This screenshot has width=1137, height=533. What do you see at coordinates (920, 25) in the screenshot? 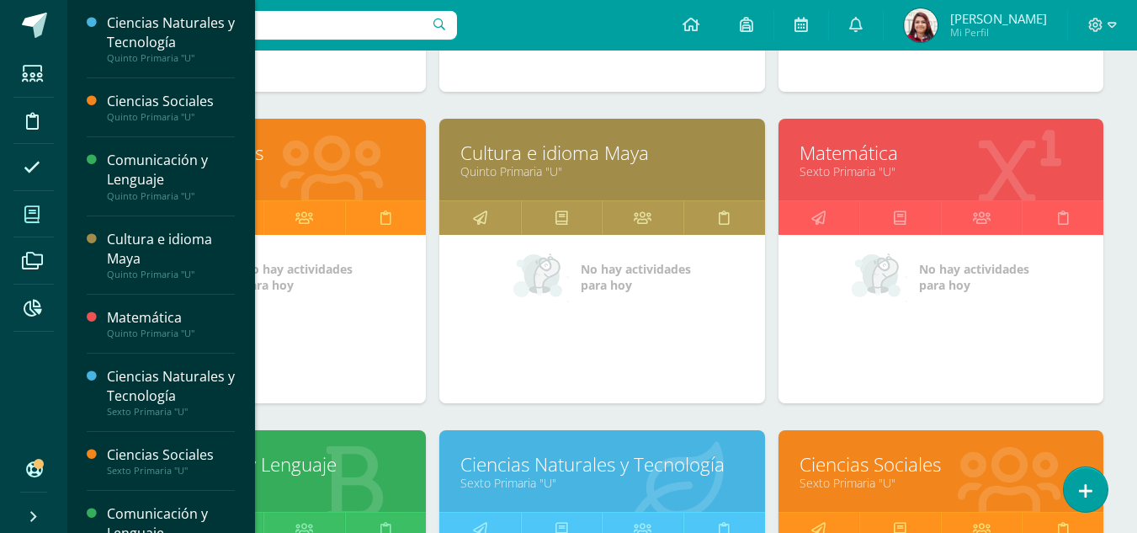
I see `img: 8a2d8b7078a2d6841caeaa0cd41511da.png` at bounding box center [920, 25].